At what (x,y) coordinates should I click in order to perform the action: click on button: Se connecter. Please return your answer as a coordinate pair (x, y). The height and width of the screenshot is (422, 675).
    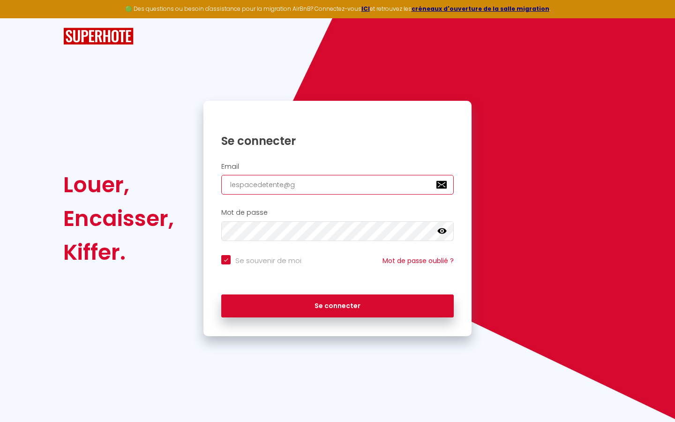
    Looking at the image, I should click on (337, 306).